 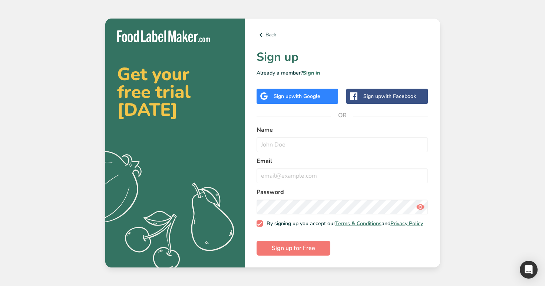 I want to click on label: Email, so click(x=342, y=161).